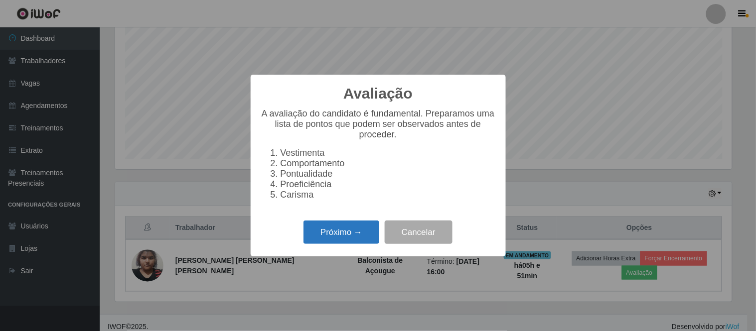 This screenshot has width=756, height=331. What do you see at coordinates (378, 94) in the screenshot?
I see `h2: Avaliação` at bounding box center [378, 94].